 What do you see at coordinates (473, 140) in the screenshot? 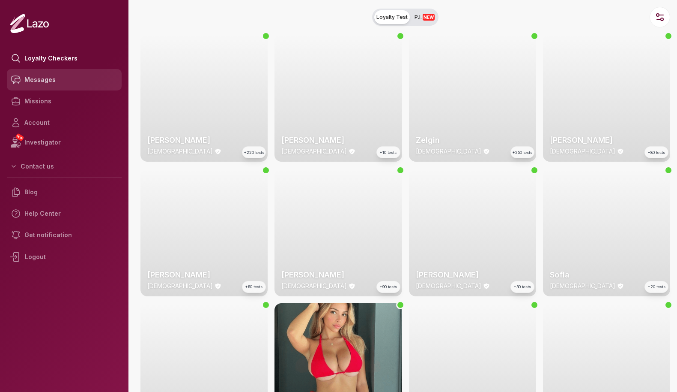
I see `h2: Zelgin` at bounding box center [473, 140].